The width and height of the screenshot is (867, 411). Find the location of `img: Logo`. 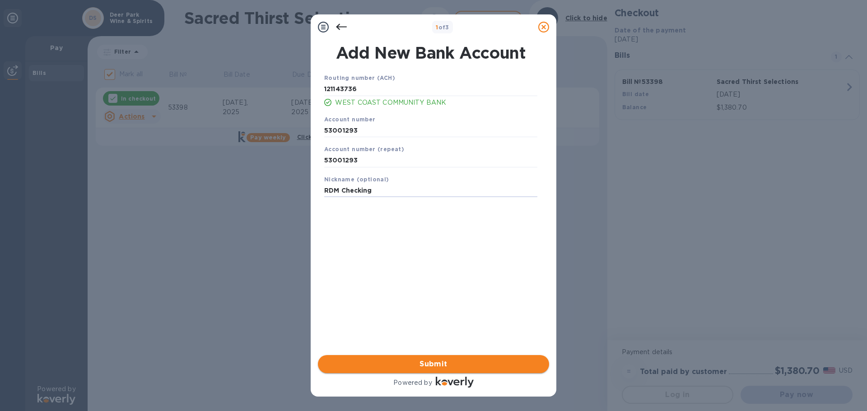

img: Logo is located at coordinates (455, 383).